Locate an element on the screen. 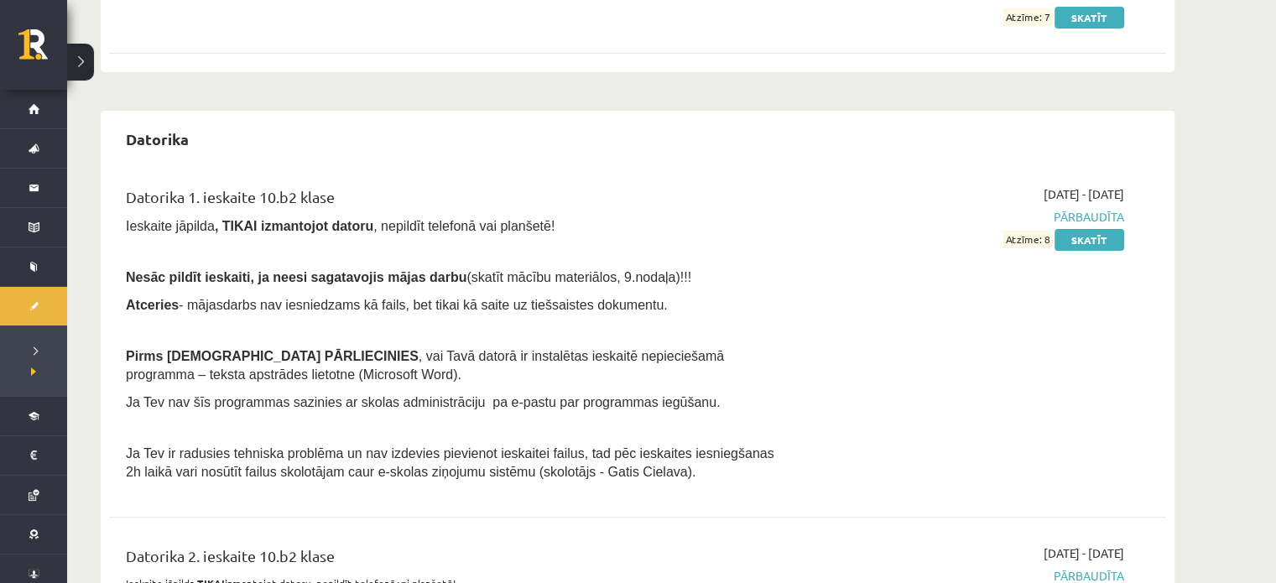 The image size is (1276, 583). div: Datorika 1. ieskaite 10.b2 klase is located at coordinates (454, 200).